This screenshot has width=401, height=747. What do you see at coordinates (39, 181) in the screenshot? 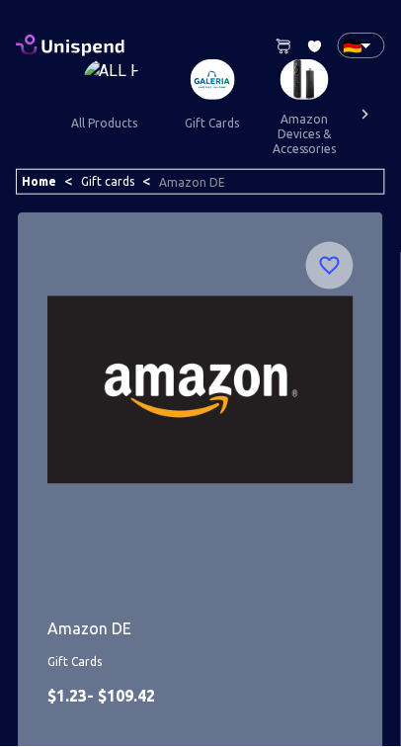
I see `a: Home` at bounding box center [39, 181].